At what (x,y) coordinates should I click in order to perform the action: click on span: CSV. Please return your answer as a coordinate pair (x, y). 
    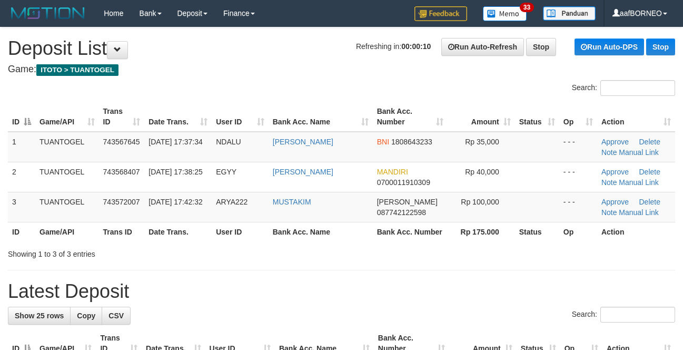
    Looking at the image, I should click on (116, 316).